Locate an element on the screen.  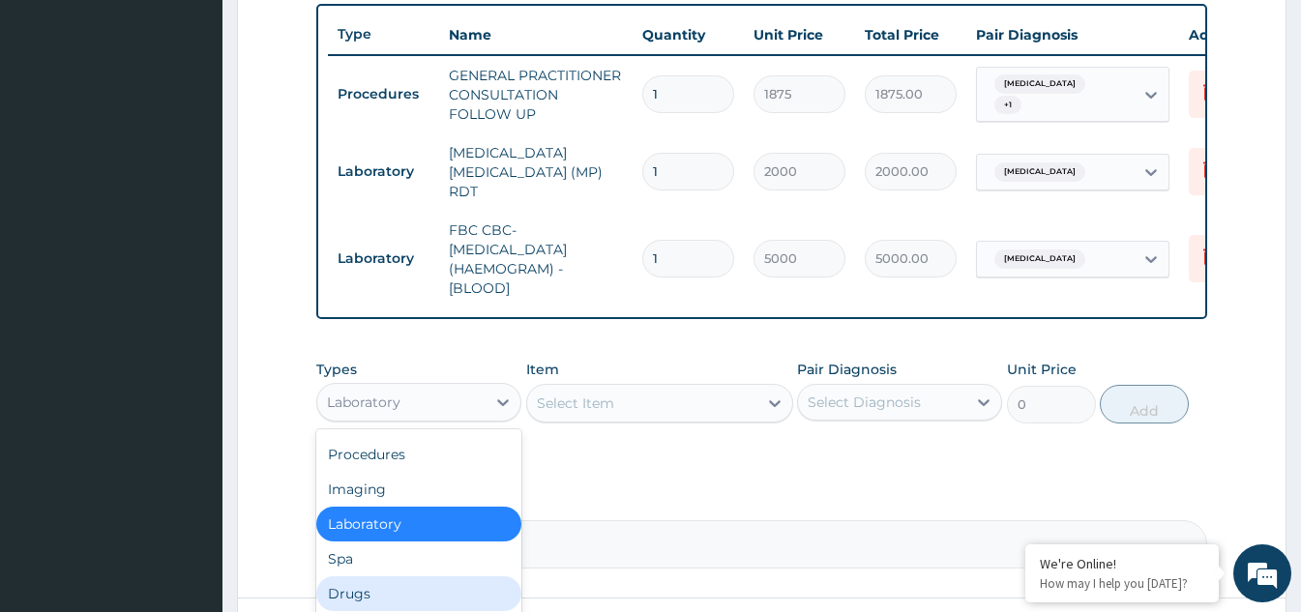
div: Spa is located at coordinates (419, 559).